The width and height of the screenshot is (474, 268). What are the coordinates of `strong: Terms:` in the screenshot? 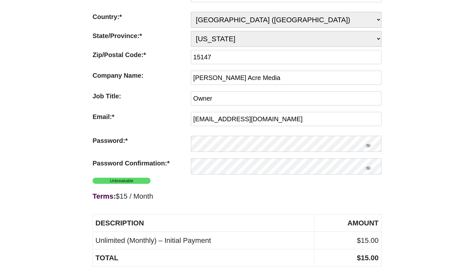 It's located at (104, 196).